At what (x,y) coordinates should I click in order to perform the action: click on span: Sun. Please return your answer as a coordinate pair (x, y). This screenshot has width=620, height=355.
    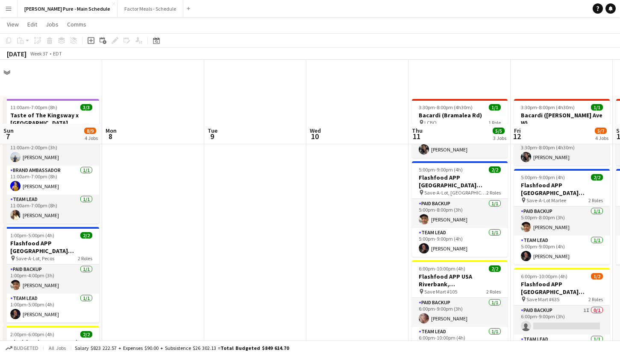
    Looking at the image, I should click on (9, 131).